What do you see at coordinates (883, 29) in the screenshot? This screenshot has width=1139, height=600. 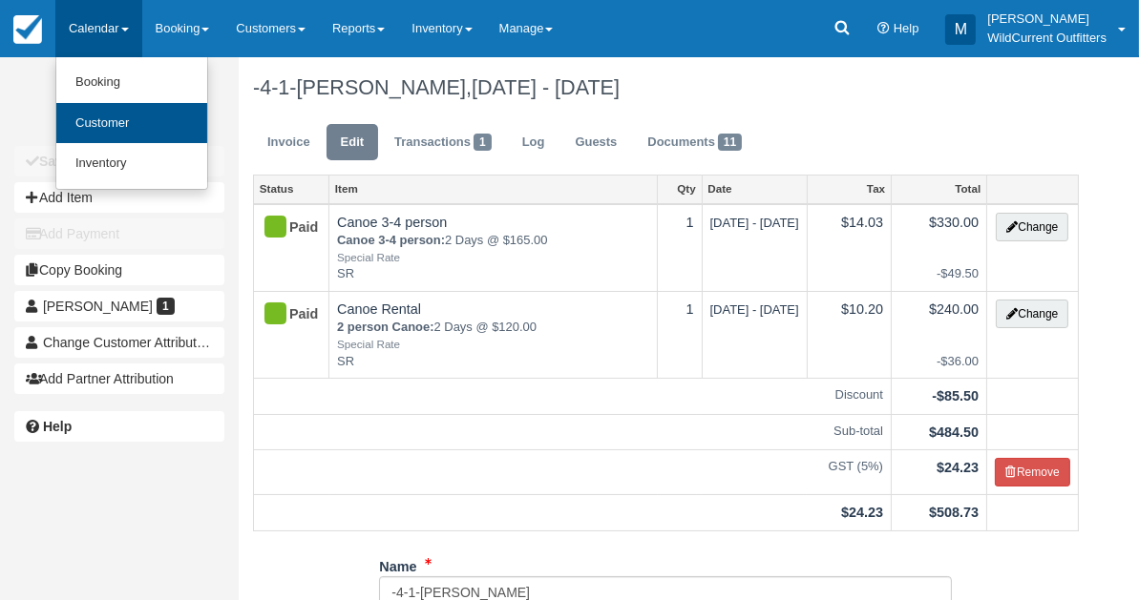 I see `i: Help` at bounding box center [883, 29].